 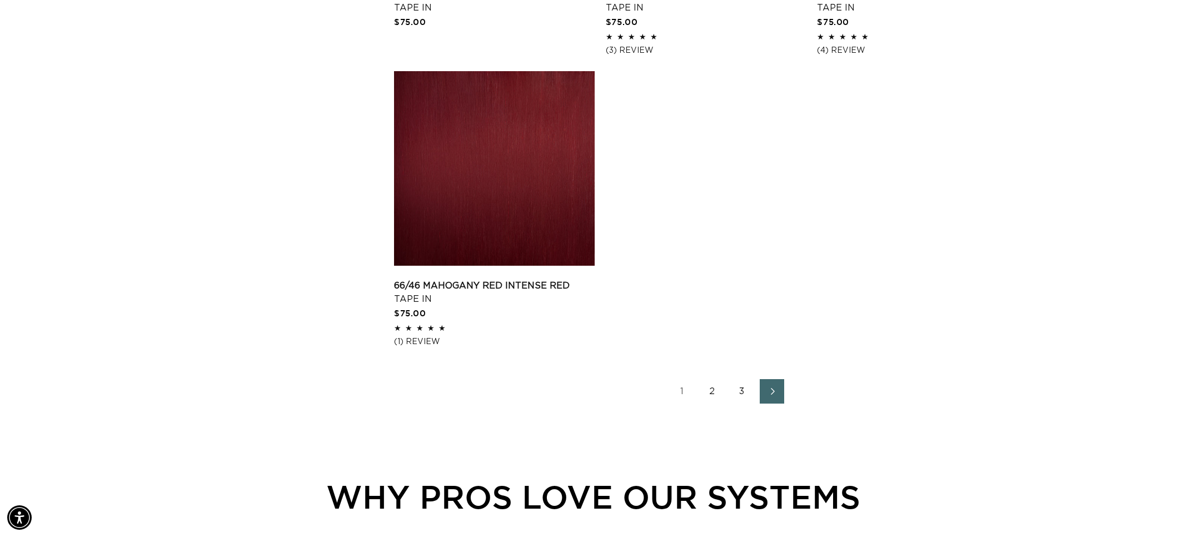 I want to click on div: Accessibility Menu, so click(x=19, y=518).